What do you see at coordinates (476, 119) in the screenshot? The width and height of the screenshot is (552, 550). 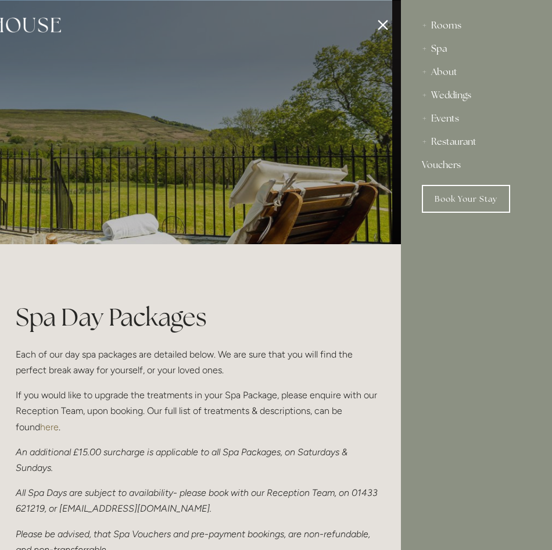 I see `div: Events` at bounding box center [476, 119].